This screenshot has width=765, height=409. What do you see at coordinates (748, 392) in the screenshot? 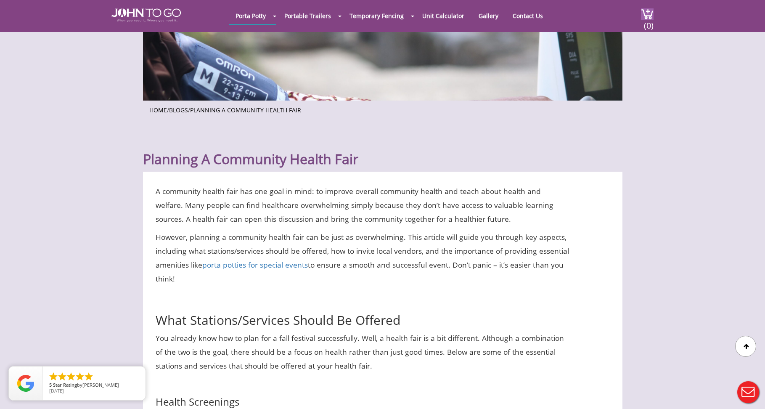
I see `button: Live Chat` at bounding box center [748, 392].